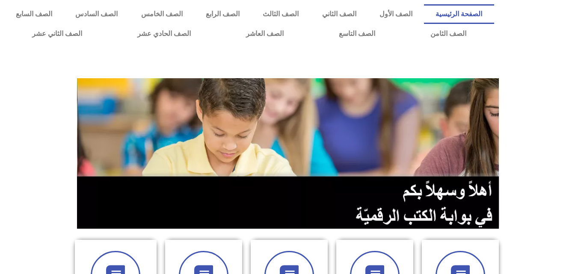 The image size is (578, 274). I want to click on a: الصف الأول, so click(396, 14).